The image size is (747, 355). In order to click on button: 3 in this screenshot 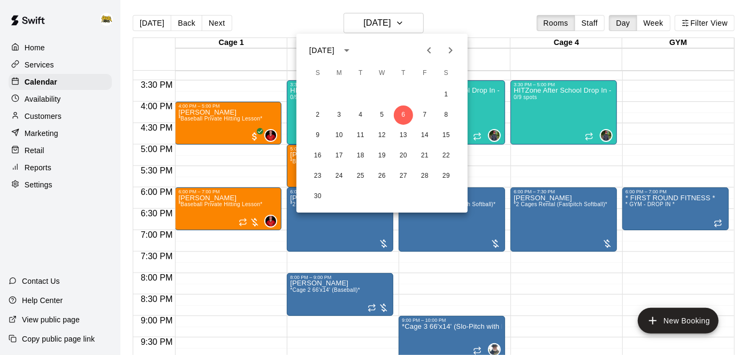, I will do `click(339, 115)`.